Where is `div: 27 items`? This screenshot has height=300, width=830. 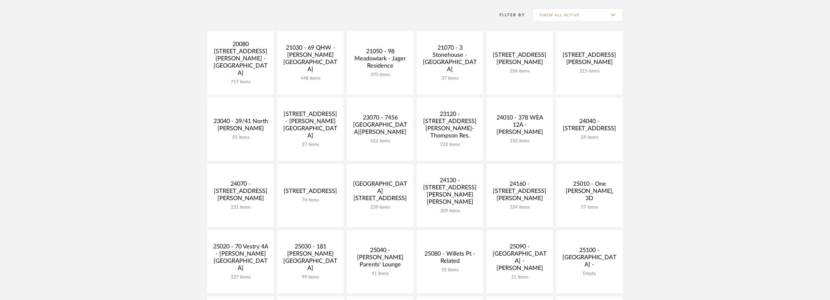
div: 27 items is located at coordinates (310, 144).